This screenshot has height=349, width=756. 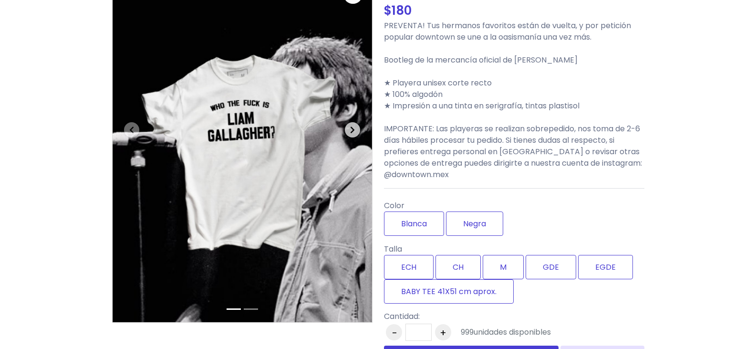 What do you see at coordinates (505, 332) in the screenshot?
I see `div: unidades disponibles` at bounding box center [505, 332].